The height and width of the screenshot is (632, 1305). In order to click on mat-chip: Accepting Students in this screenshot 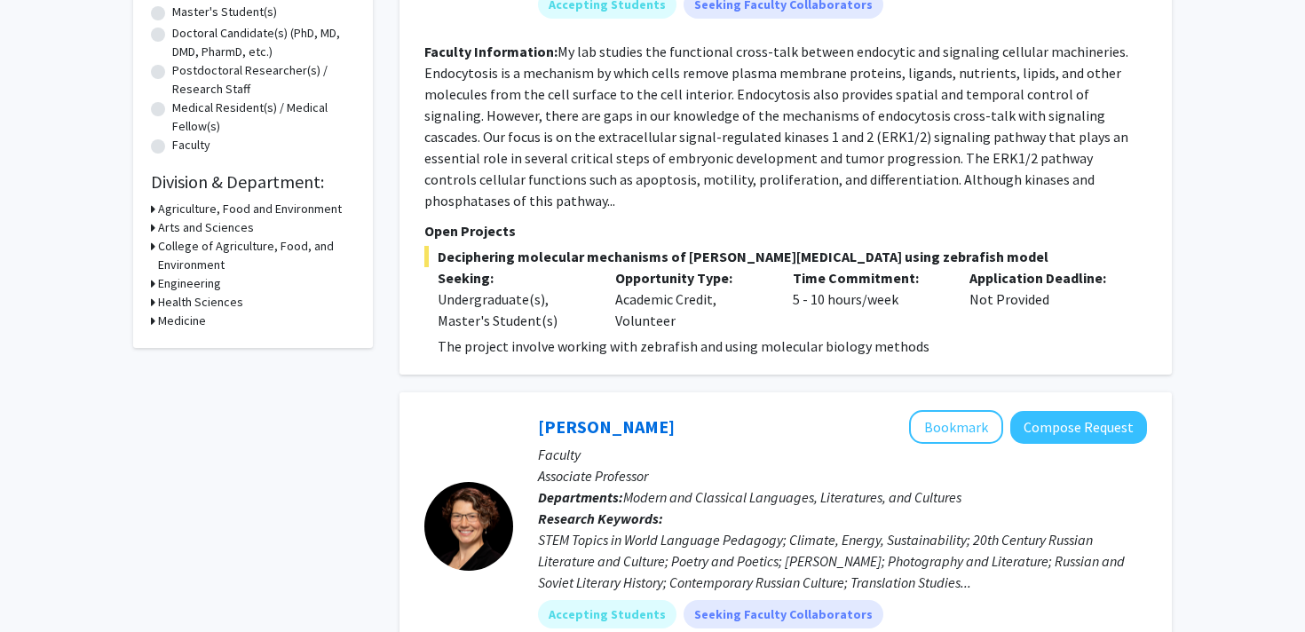, I will do `click(607, 614)`.